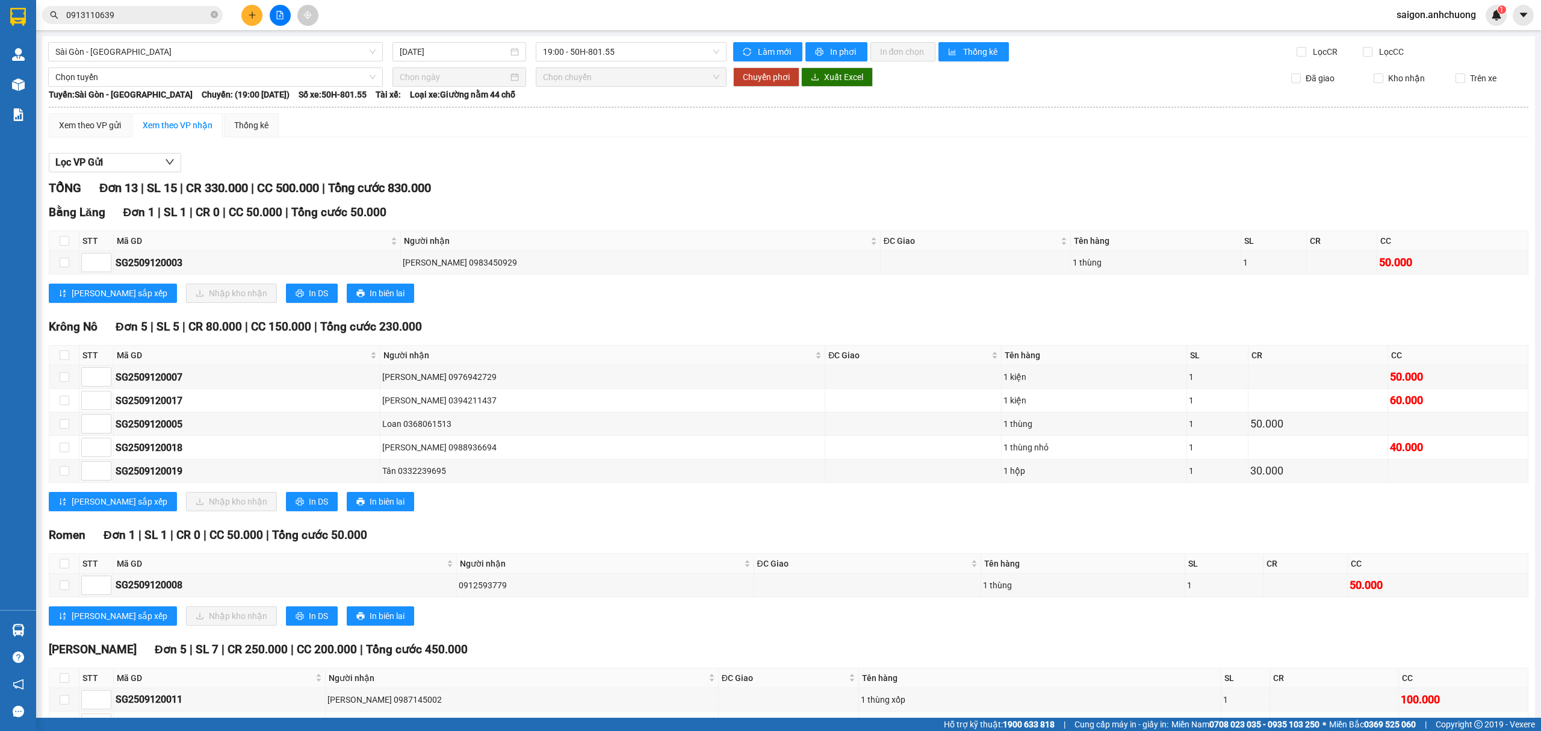 This screenshot has height=731, width=1541. What do you see at coordinates (217, 188) in the screenshot?
I see `span: CR 330.000` at bounding box center [217, 188].